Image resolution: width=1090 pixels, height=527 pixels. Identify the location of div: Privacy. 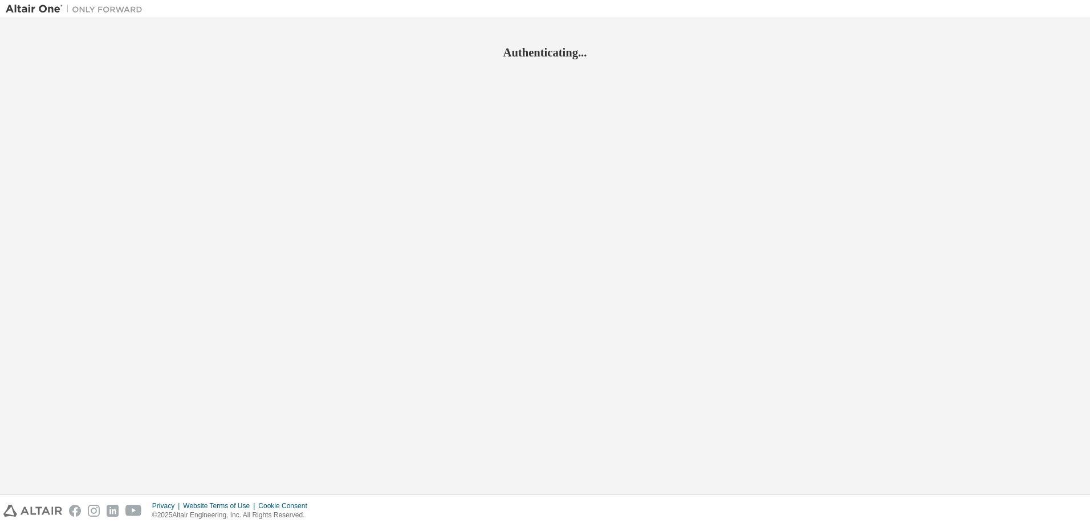
(168, 506).